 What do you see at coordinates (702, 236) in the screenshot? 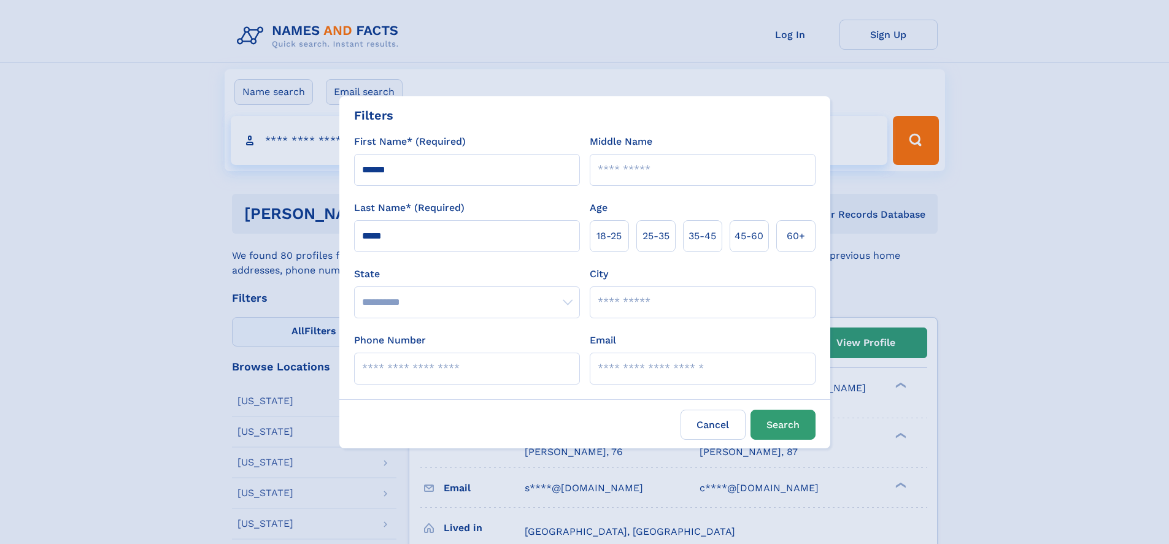
I see `span: 35‑45` at bounding box center [702, 236].